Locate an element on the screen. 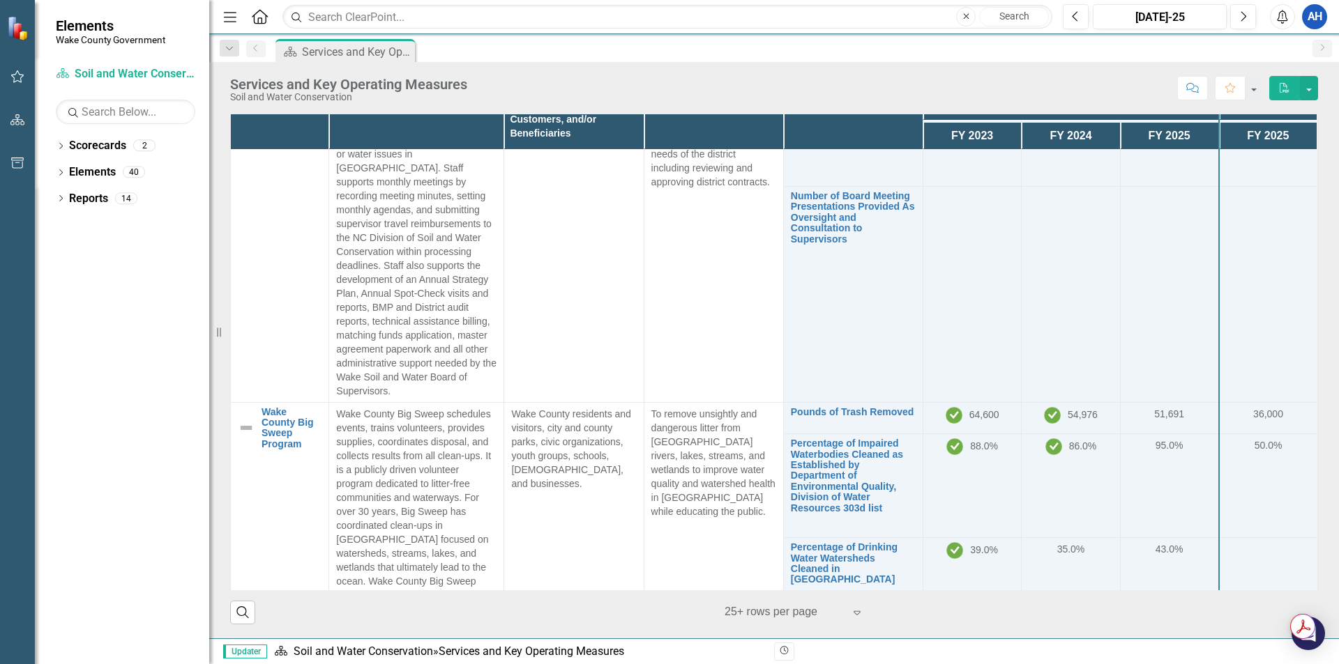 The height and width of the screenshot is (664, 1339). span: Elements is located at coordinates (110, 26).